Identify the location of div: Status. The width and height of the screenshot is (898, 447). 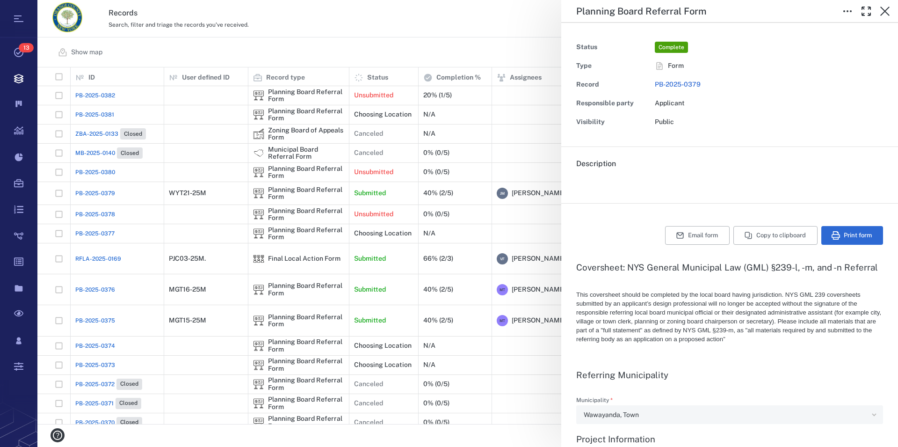
(613, 47).